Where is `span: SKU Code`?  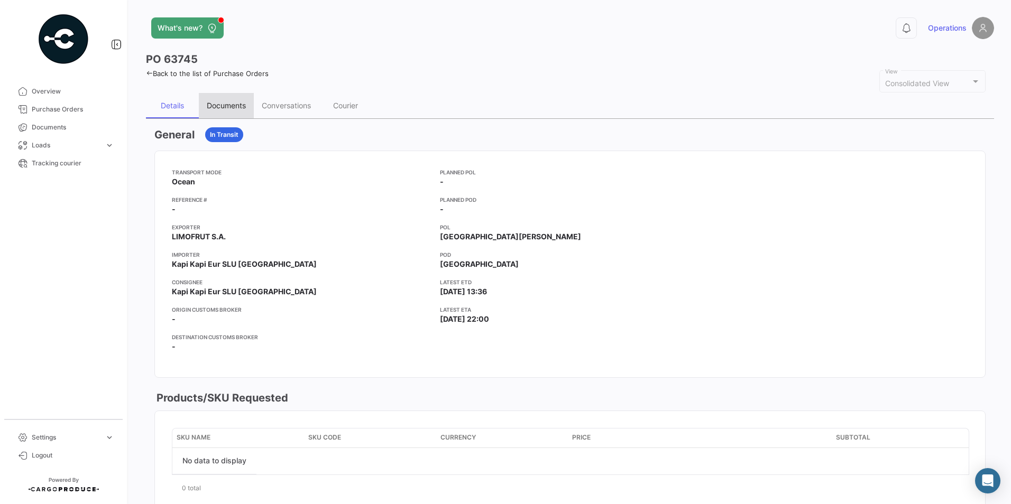 span: SKU Code is located at coordinates (325, 438).